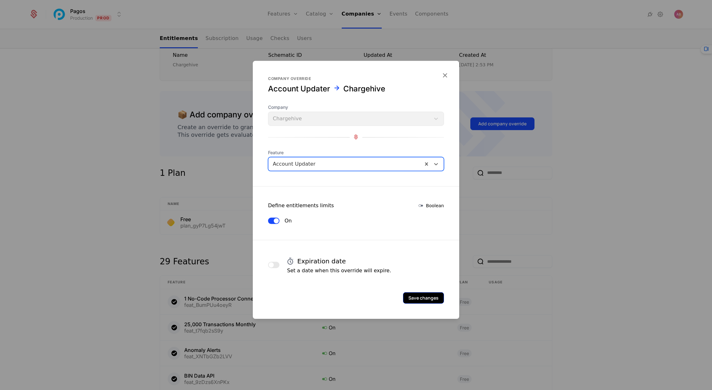 Image resolution: width=712 pixels, height=390 pixels. I want to click on div: Company override, so click(356, 78).